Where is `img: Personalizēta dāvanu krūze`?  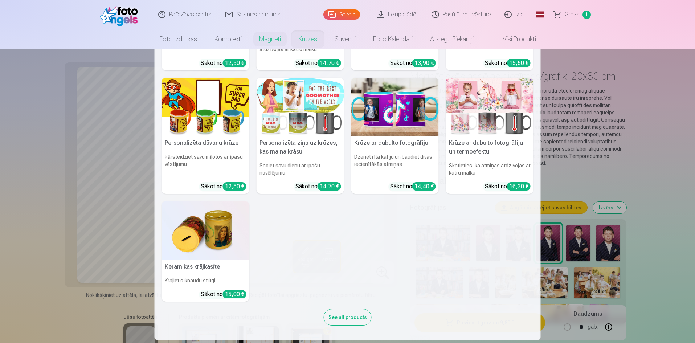
img: Personalizēta dāvanu krūze is located at coordinates (206, 107).